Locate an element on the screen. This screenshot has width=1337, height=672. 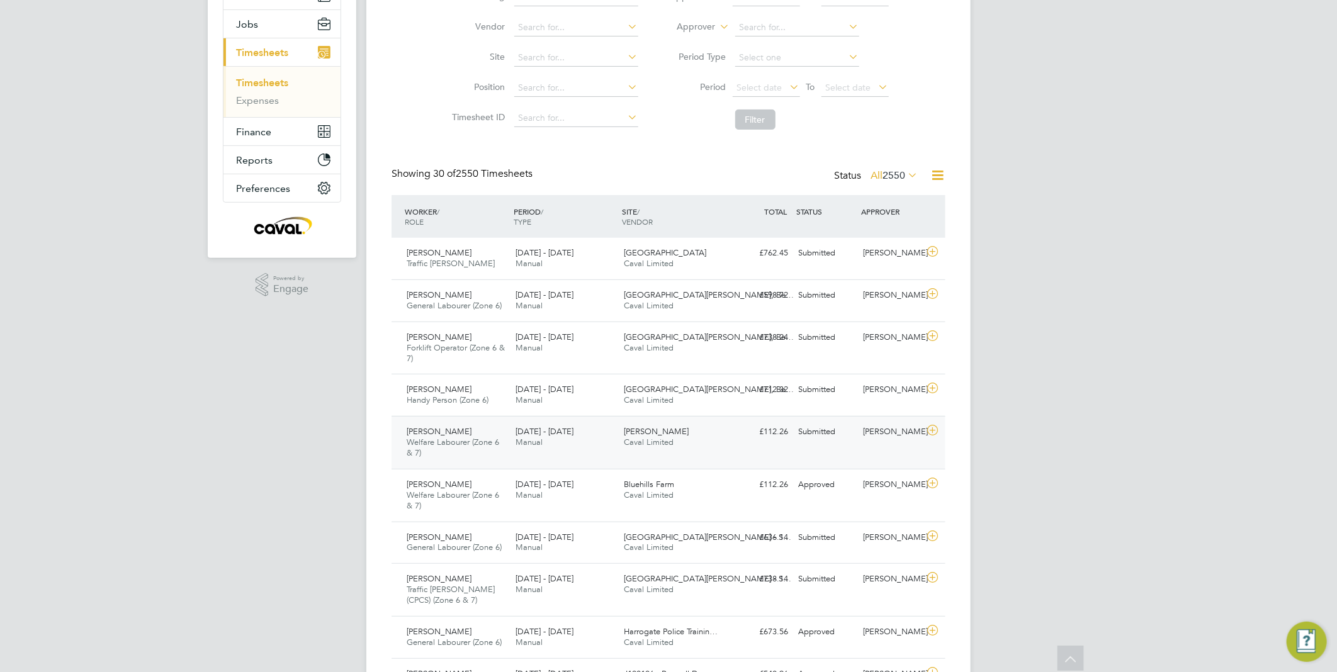
span: TYPE is located at coordinates (523, 222).